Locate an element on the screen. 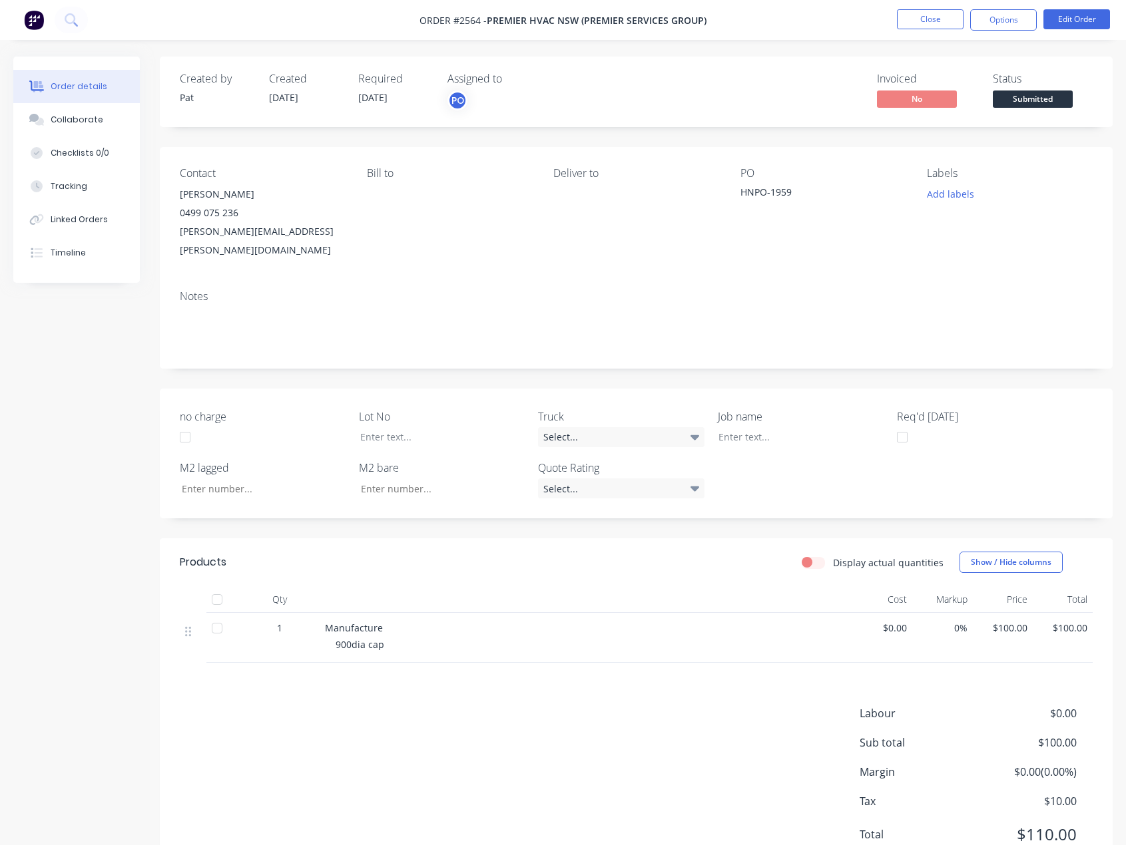 Image resolution: width=1126 pixels, height=845 pixels. div: Bill to is located at coordinates (449, 173).